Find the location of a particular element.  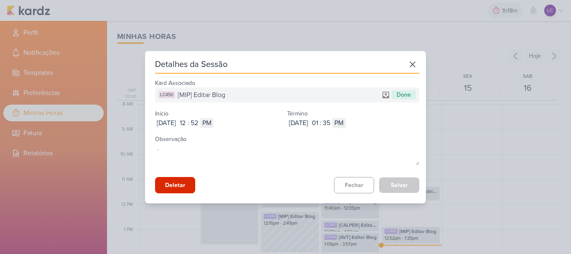

div: LC450 is located at coordinates (167, 94).